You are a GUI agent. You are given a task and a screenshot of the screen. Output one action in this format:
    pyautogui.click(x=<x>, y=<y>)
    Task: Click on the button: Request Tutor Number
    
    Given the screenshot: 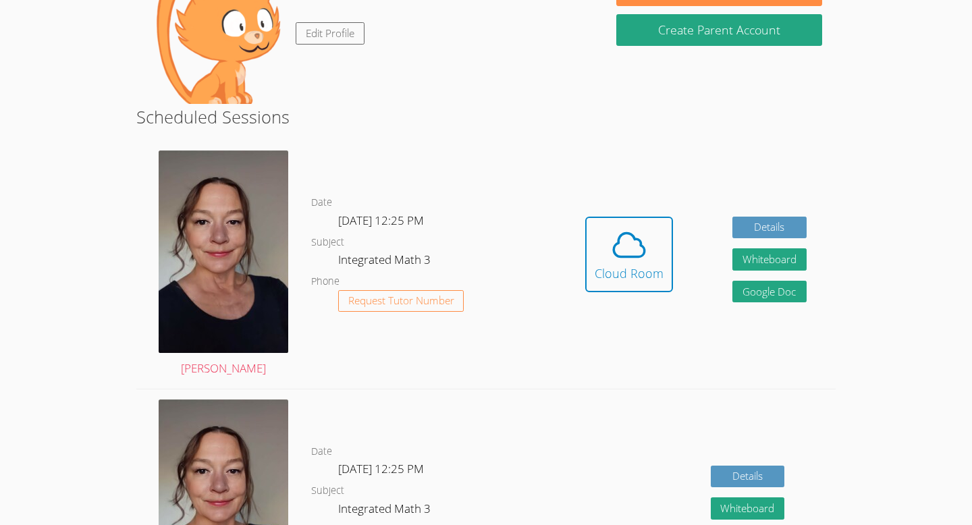 What is the action you would take?
    pyautogui.click(x=401, y=301)
    